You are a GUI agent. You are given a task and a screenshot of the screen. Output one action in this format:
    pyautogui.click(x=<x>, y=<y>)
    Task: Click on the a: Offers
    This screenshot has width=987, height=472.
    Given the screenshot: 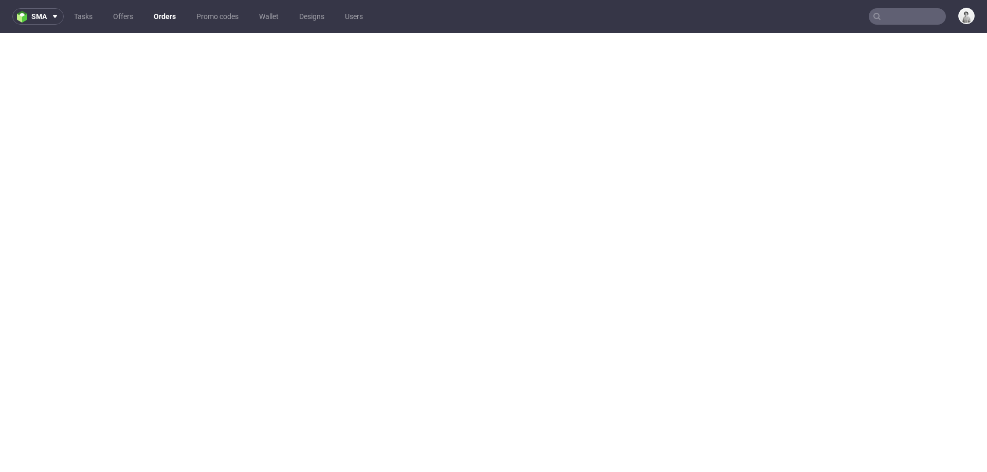 What is the action you would take?
    pyautogui.click(x=123, y=16)
    